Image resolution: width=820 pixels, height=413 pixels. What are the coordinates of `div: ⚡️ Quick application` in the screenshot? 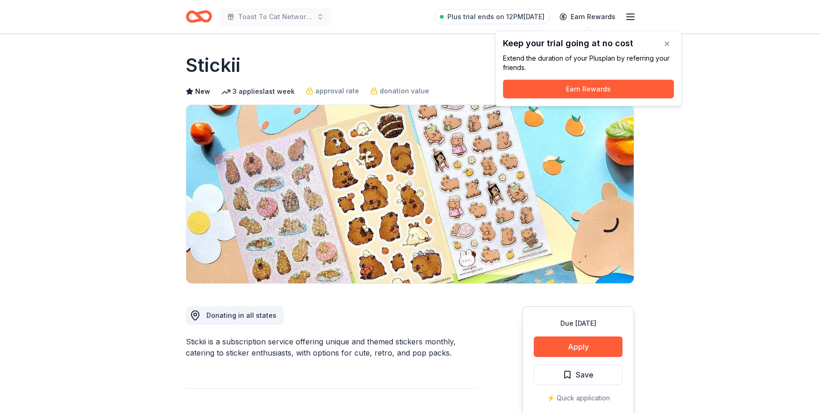 It's located at (578, 398).